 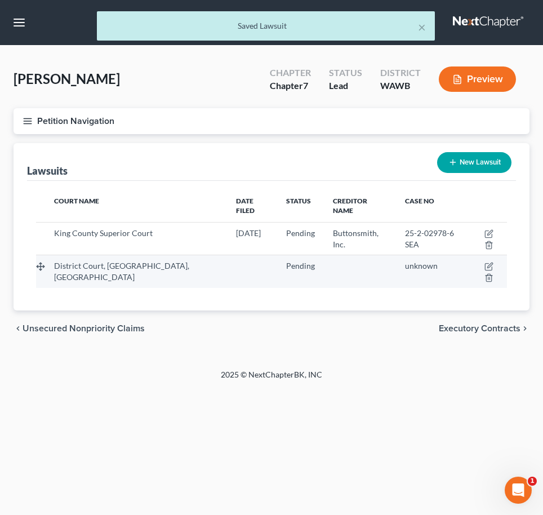 I want to click on span: 1, so click(x=533, y=481).